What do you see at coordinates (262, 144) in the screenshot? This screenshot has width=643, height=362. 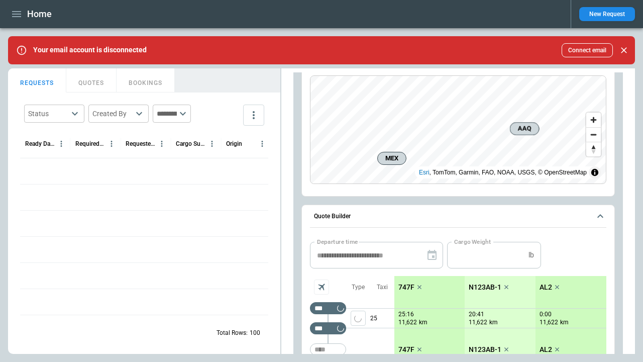 I see `button: Origin column menu` at bounding box center [262, 144].